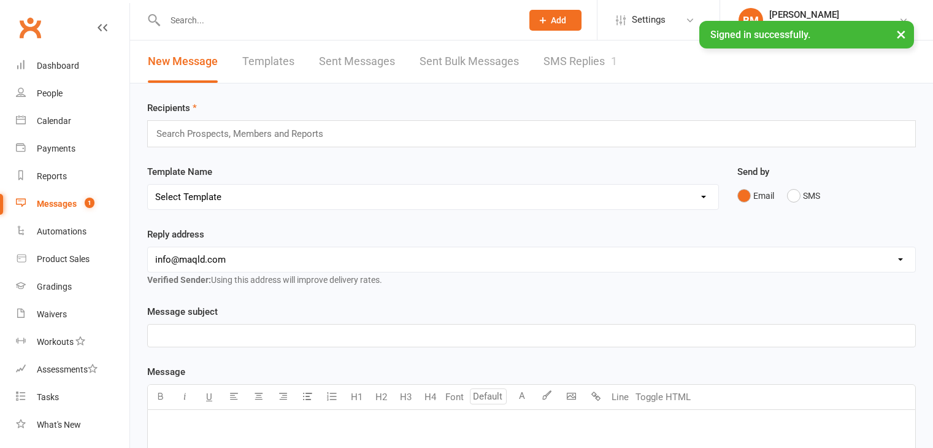 The width and height of the screenshot is (933, 448). Describe the element at coordinates (663, 397) in the screenshot. I see `button: Toggle HTML` at that location.